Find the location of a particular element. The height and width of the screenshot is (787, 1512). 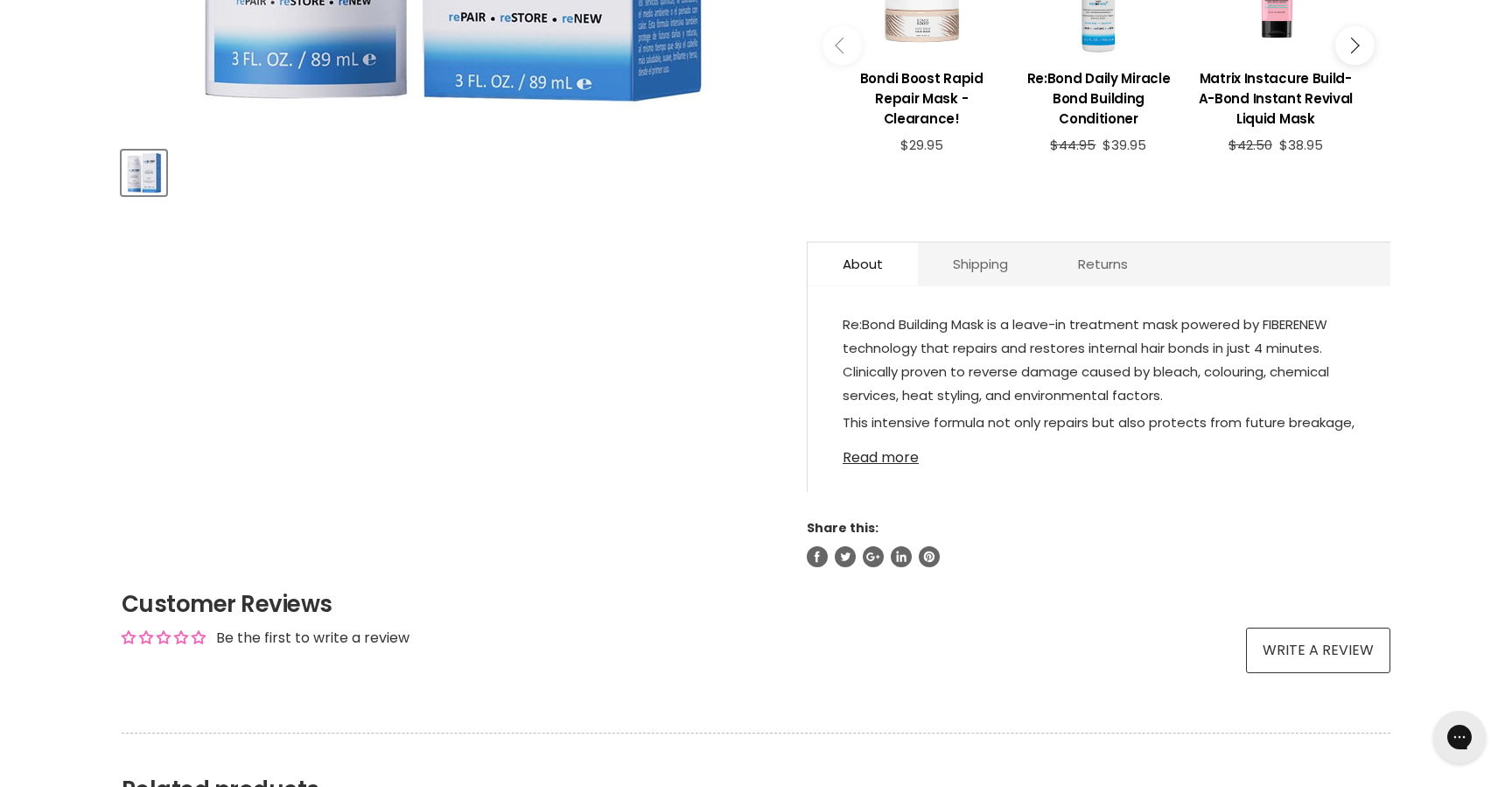

button: Re:Bond Leave-In Miracle Bond Building Mask is located at coordinates (143, 172).